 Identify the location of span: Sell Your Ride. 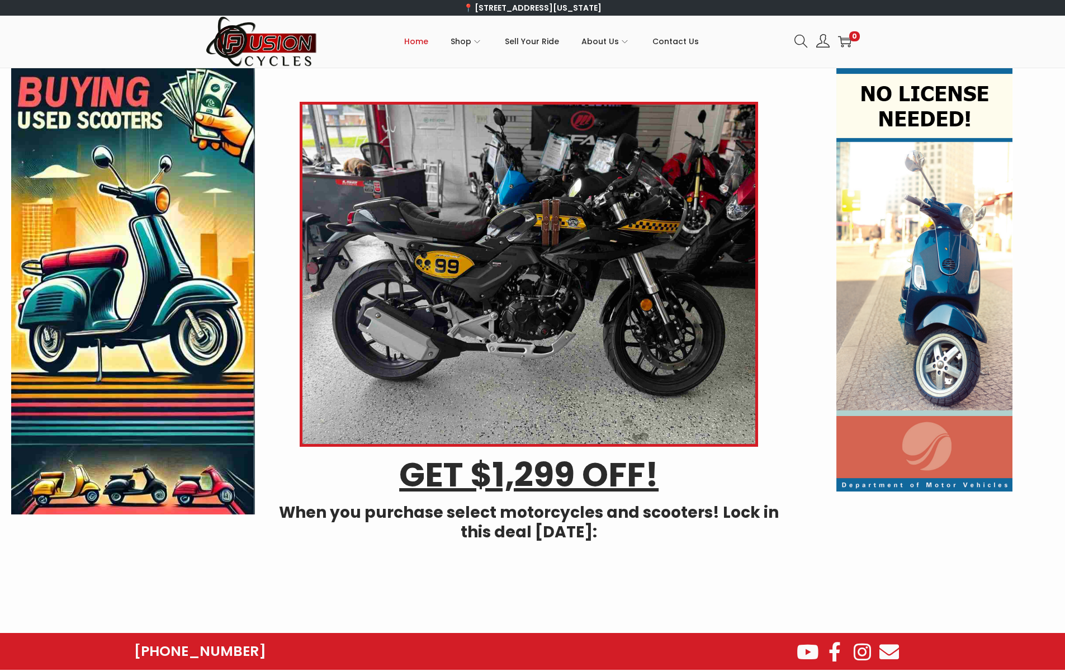
(532, 41).